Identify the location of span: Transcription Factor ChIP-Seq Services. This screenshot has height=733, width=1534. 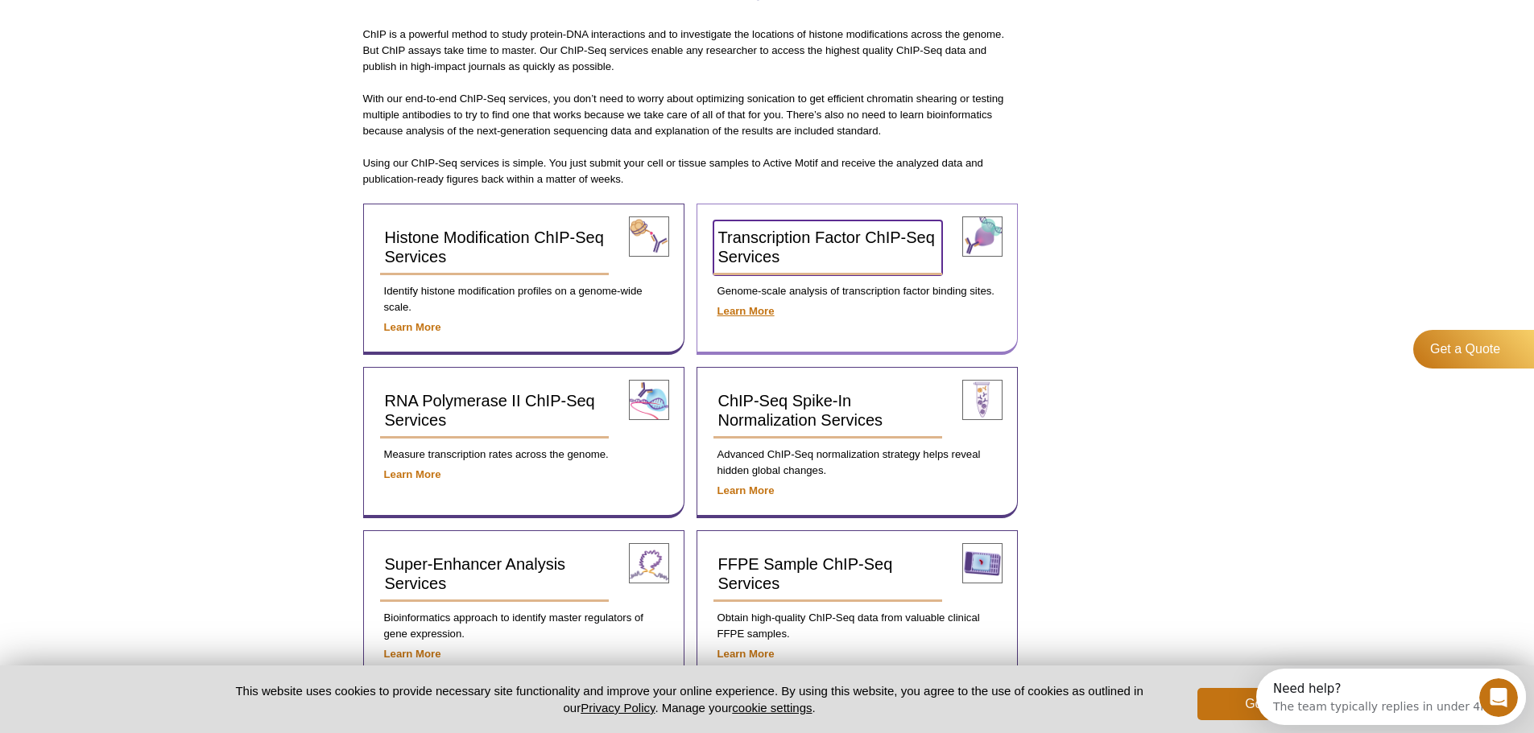
(826, 247).